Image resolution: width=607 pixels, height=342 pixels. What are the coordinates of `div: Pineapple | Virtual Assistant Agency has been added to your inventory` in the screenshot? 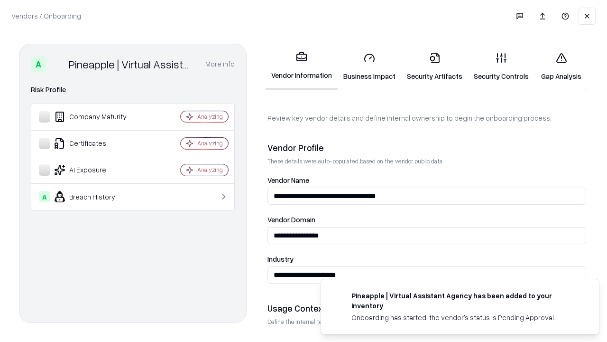 It's located at (464, 300).